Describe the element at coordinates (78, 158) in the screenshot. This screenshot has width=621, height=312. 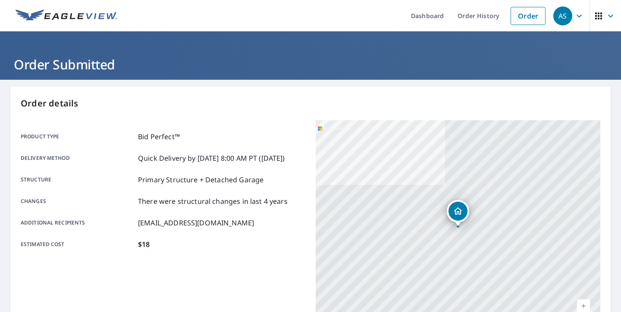
I see `p: Delivery method` at that location.